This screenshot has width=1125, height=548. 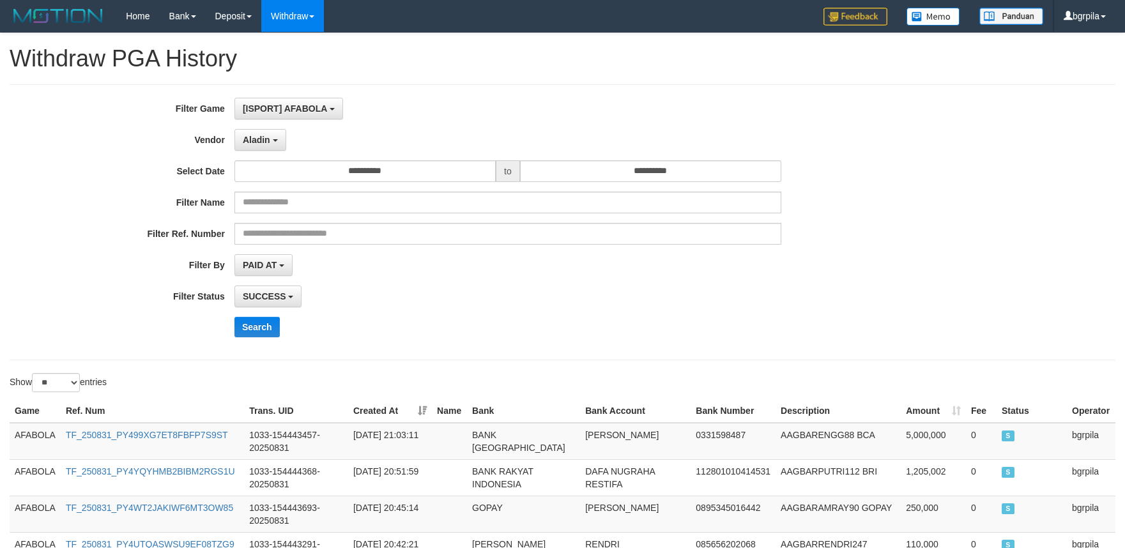 I want to click on td: AAGBARPUTRI112 BRI, so click(x=838, y=477).